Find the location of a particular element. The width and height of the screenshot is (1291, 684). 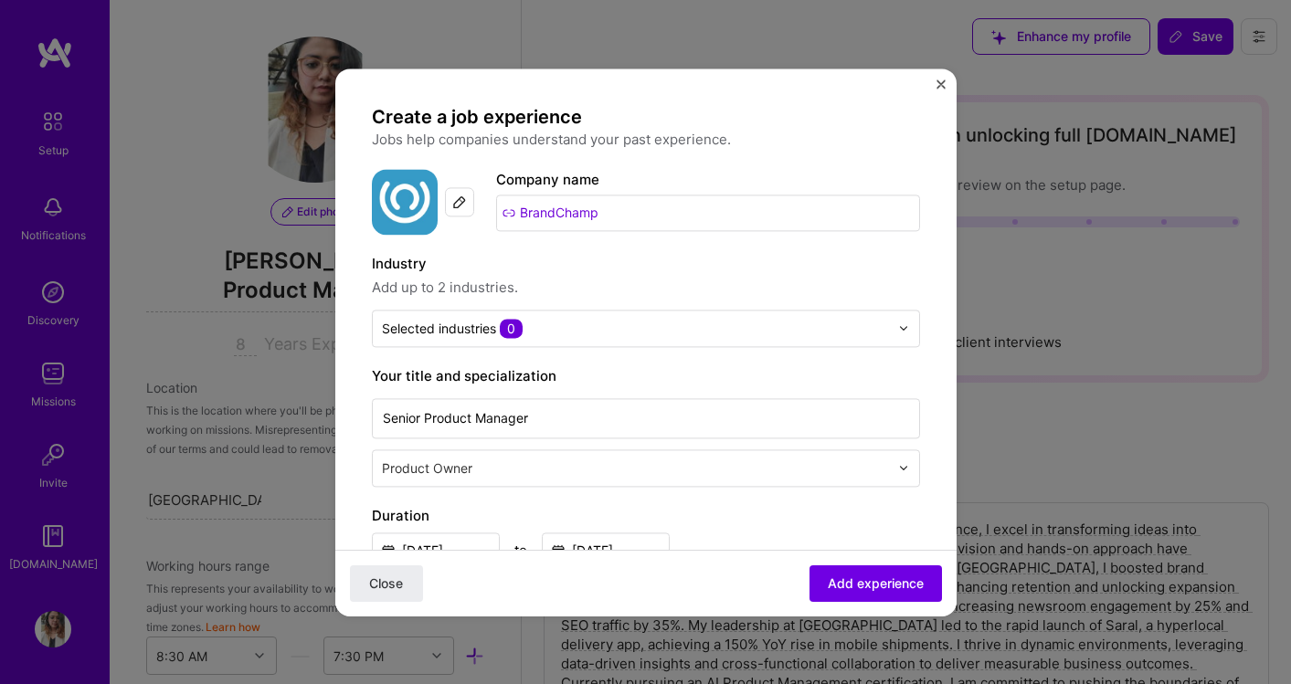

span: Add experience is located at coordinates (875, 583).